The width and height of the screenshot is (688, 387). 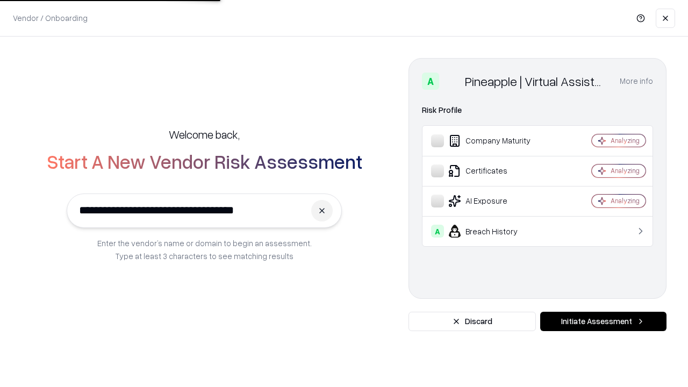 I want to click on button: Initiate Assessment, so click(x=603, y=321).